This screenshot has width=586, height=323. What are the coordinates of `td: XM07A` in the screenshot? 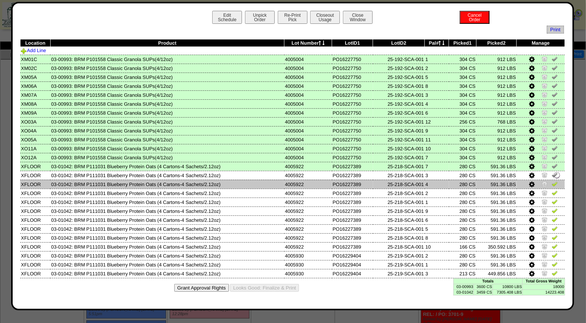 It's located at (35, 95).